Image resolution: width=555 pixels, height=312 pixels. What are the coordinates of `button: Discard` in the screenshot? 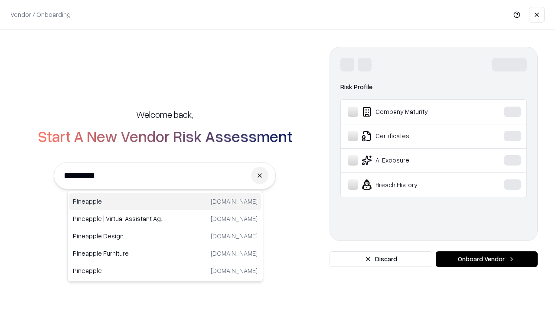 It's located at (381, 259).